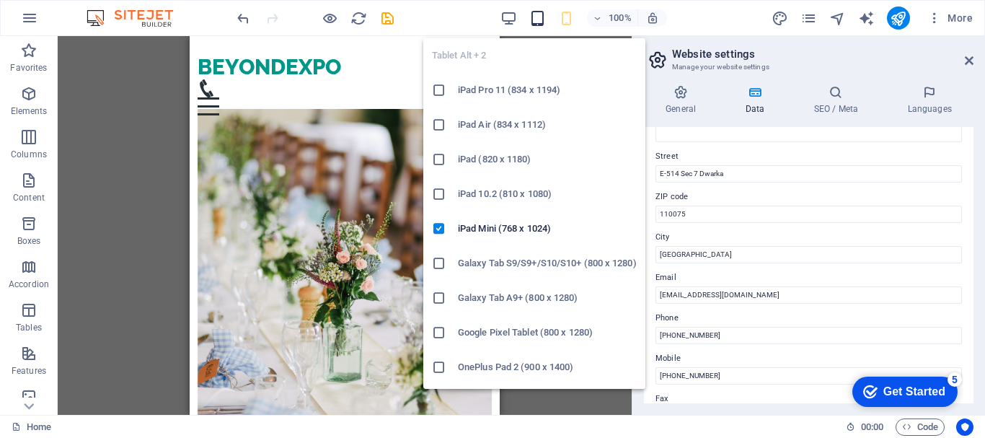 The height and width of the screenshot is (438, 985). What do you see at coordinates (757, 100) in the screenshot?
I see `h4: Data` at bounding box center [757, 100].